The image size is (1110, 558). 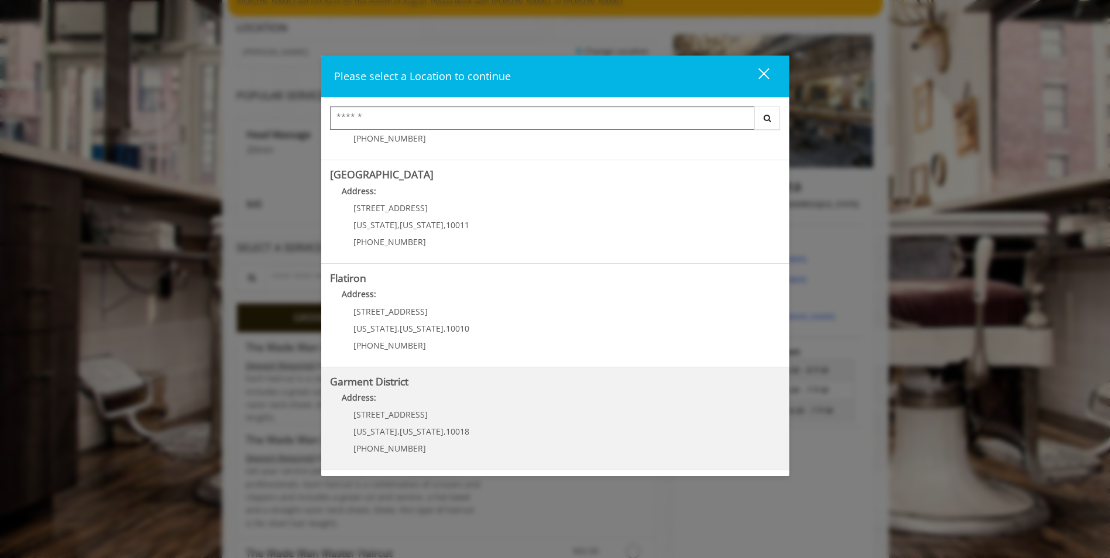 What do you see at coordinates (458, 431) in the screenshot?
I see `span: 10018` at bounding box center [458, 431].